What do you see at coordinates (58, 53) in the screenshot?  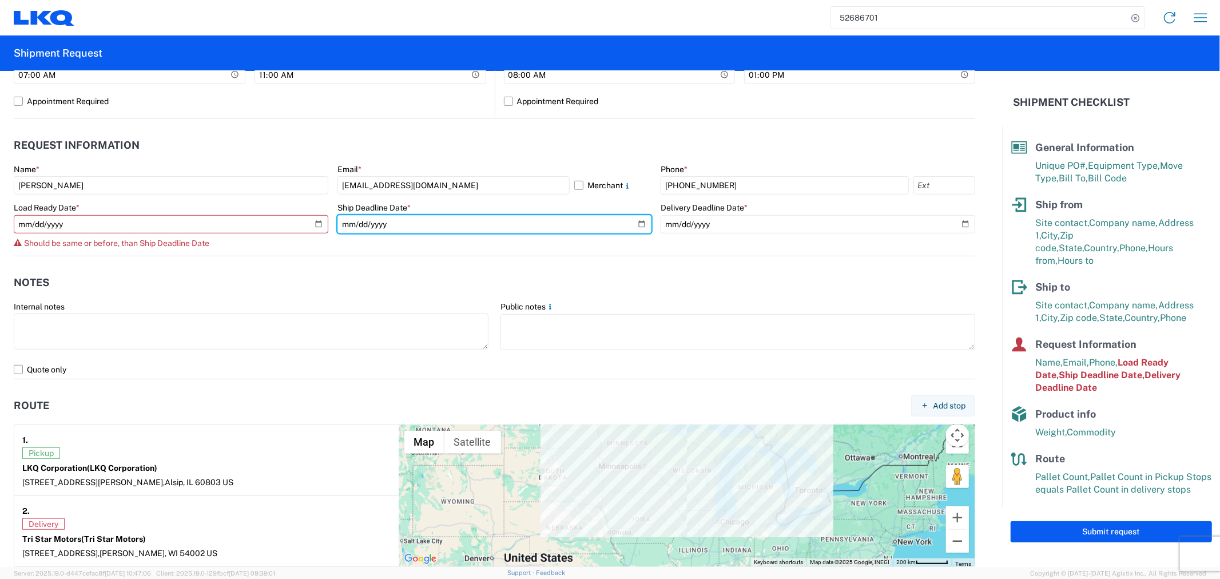 I see `h2: Shipment Request` at bounding box center [58, 53].